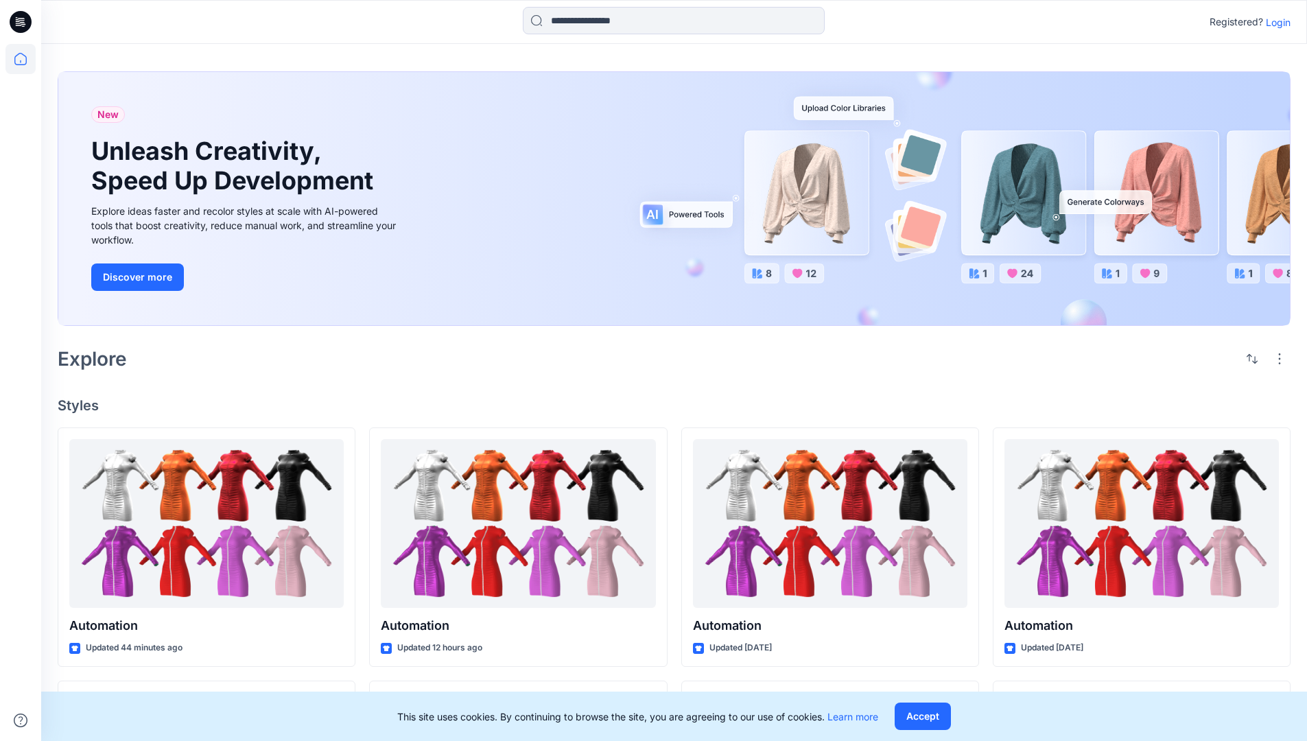  Describe the element at coordinates (137, 277) in the screenshot. I see `button: Discover more` at that location.